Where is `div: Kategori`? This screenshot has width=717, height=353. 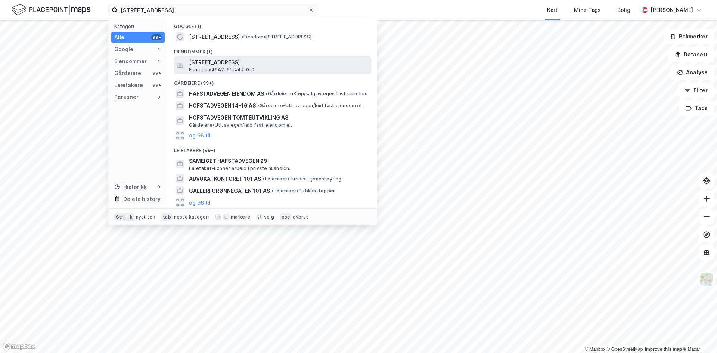
div: Kategori is located at coordinates (139, 26).